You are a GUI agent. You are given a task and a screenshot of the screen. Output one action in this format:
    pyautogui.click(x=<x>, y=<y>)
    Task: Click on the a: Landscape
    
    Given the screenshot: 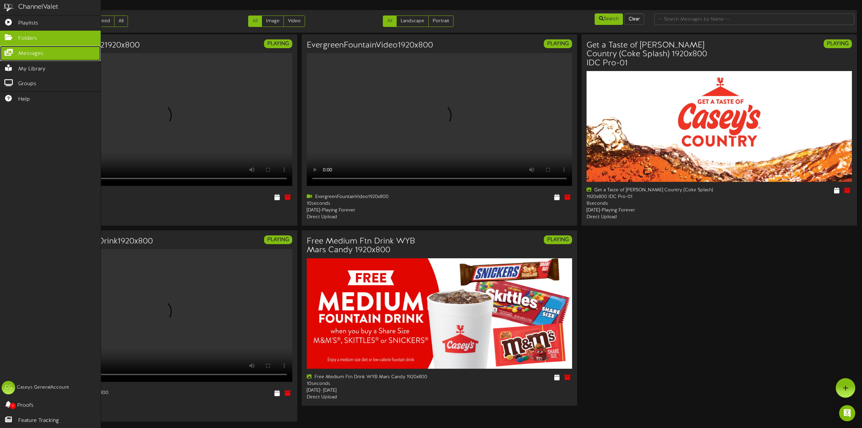 What is the action you would take?
    pyautogui.click(x=412, y=21)
    